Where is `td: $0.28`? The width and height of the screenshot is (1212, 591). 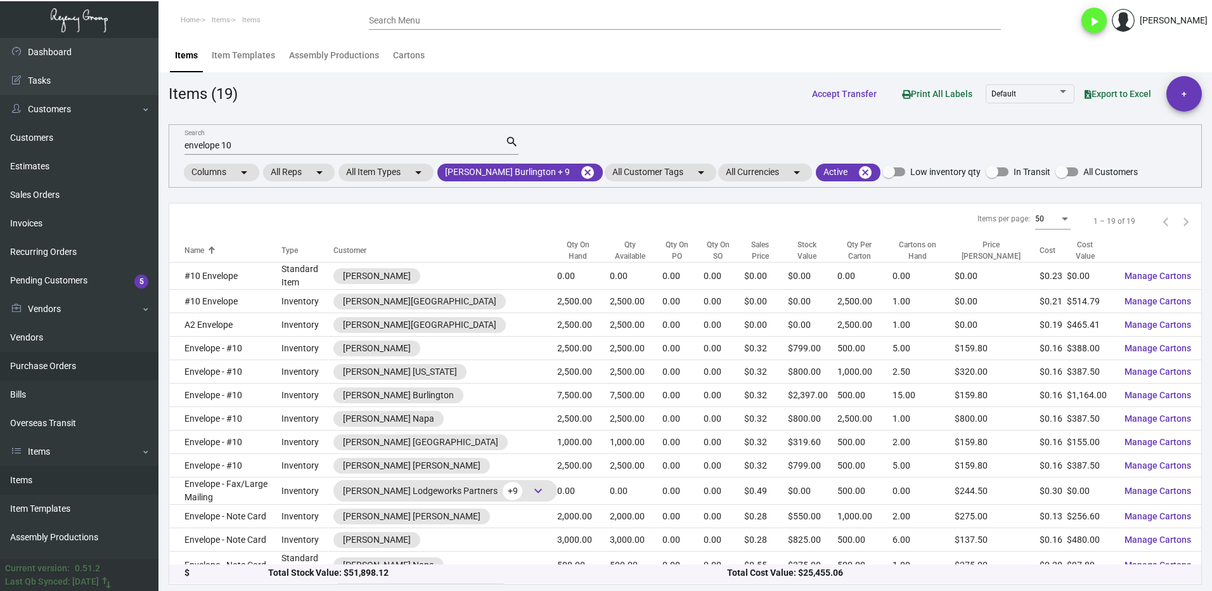 td: $0.28 is located at coordinates (766, 516).